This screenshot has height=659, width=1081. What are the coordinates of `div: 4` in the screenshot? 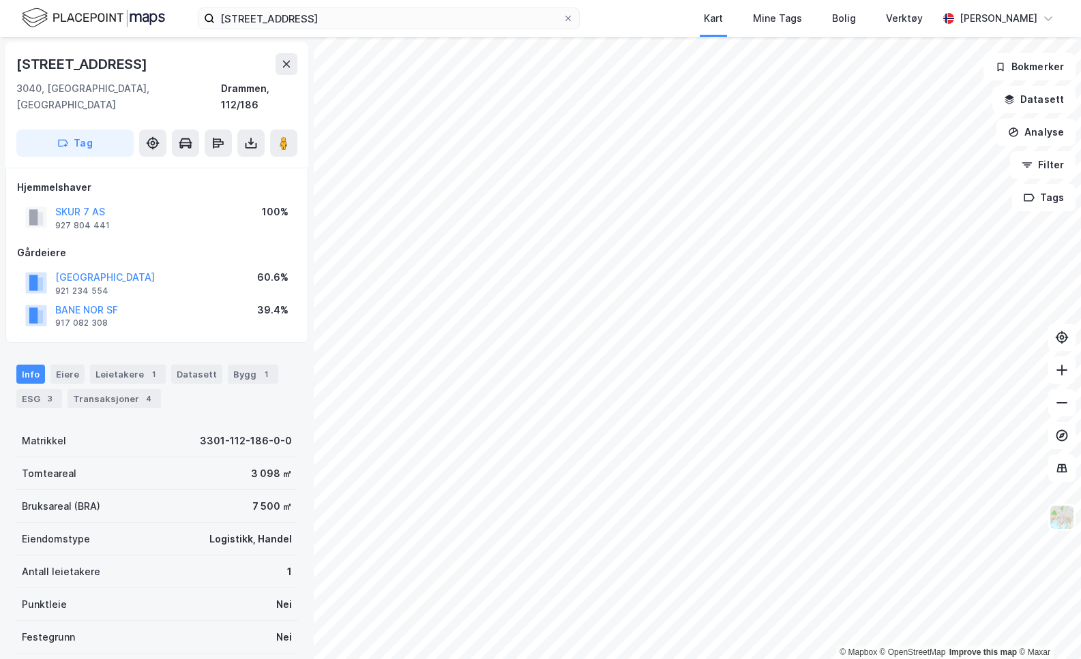 It's located at (149, 399).